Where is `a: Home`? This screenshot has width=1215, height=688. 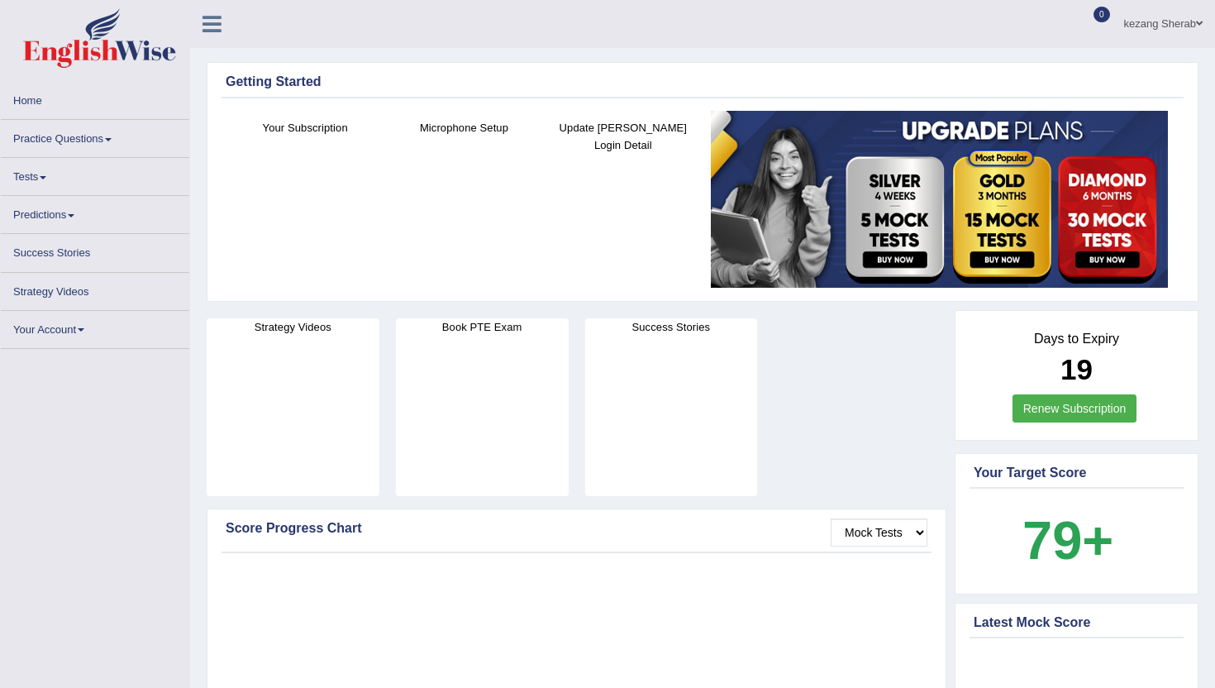
a: Home is located at coordinates (95, 98).